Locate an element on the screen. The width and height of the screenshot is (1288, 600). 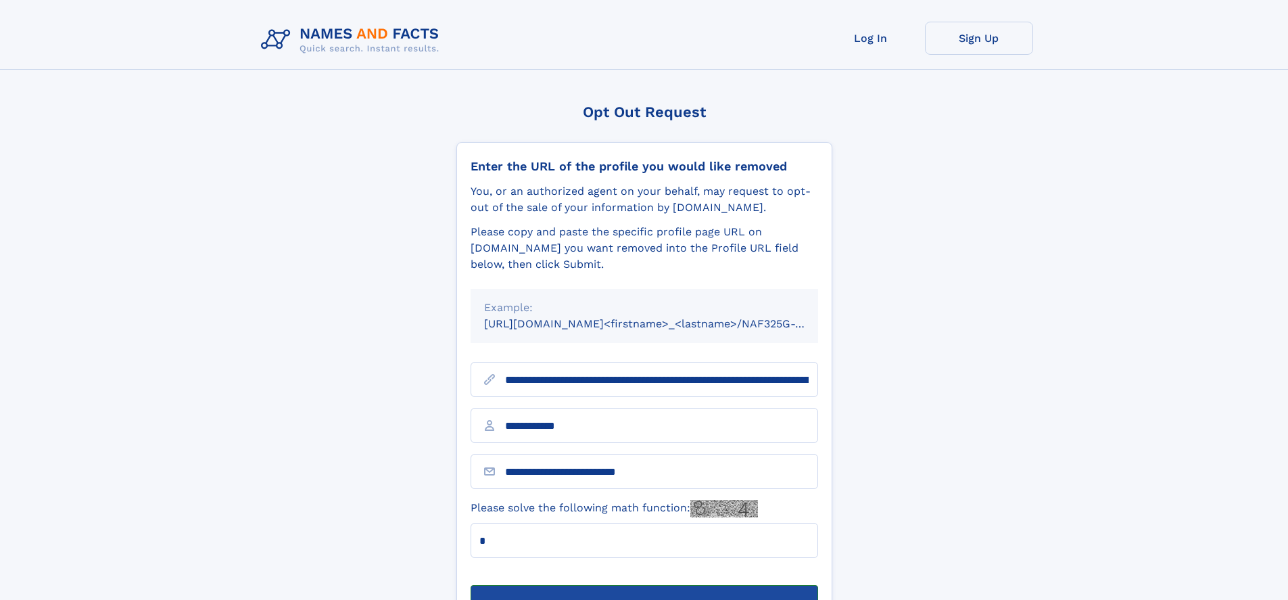
div: Example: is located at coordinates (644, 308).